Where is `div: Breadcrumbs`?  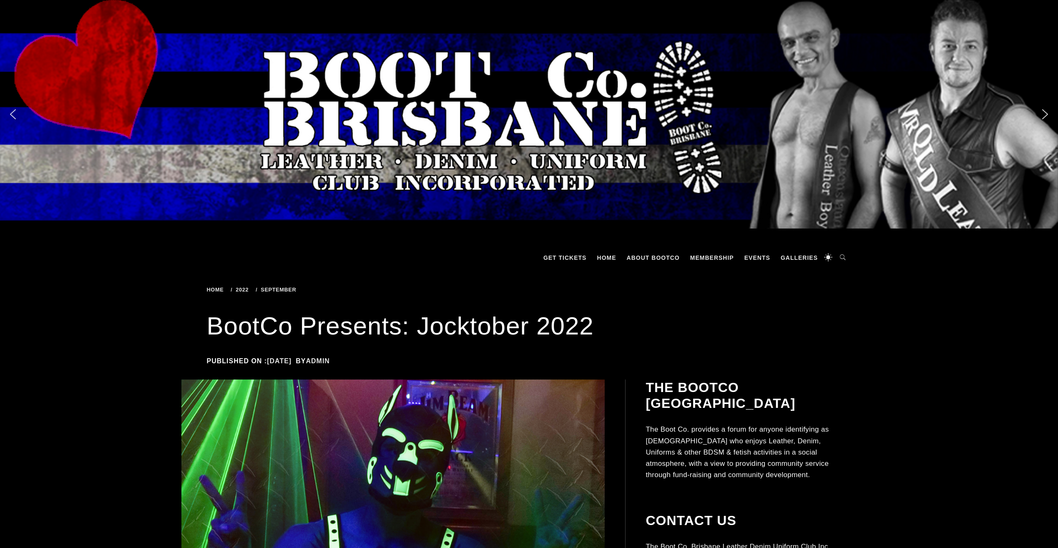
div: Breadcrumbs is located at coordinates (315, 290).